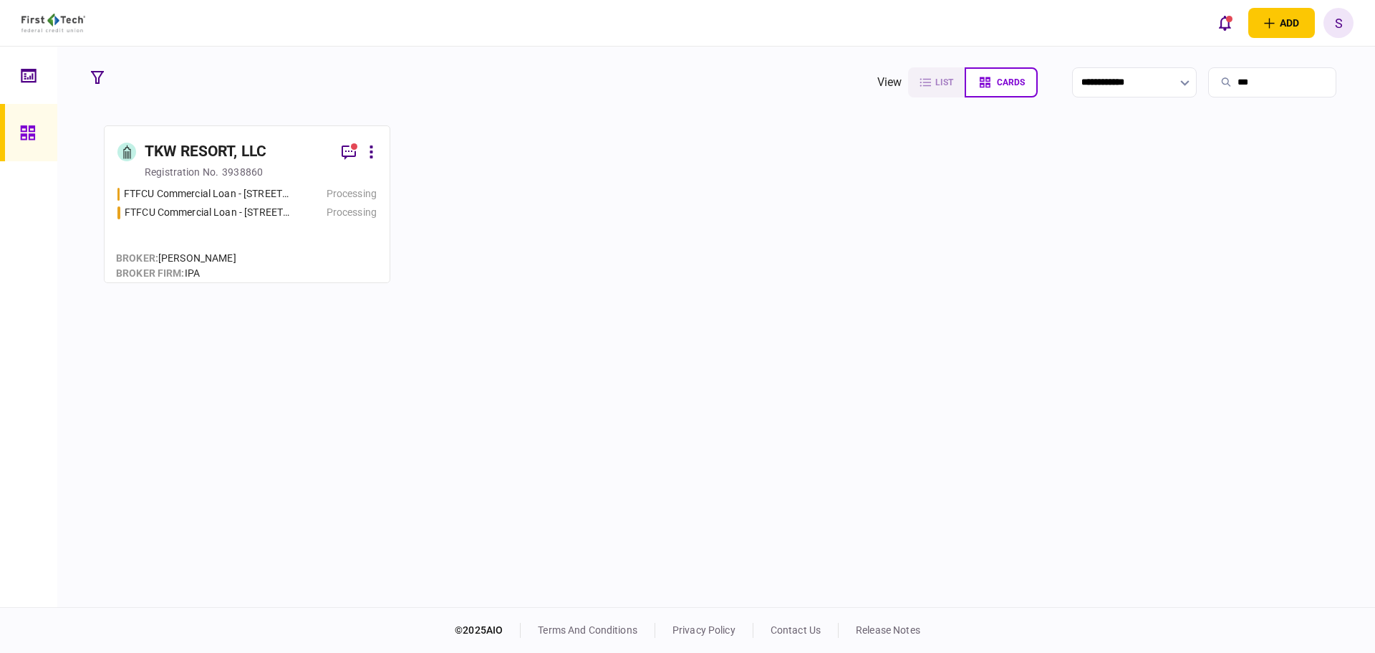 This screenshot has height=653, width=1375. Describe the element at coordinates (176, 273) in the screenshot. I see `div: IPA` at that location.